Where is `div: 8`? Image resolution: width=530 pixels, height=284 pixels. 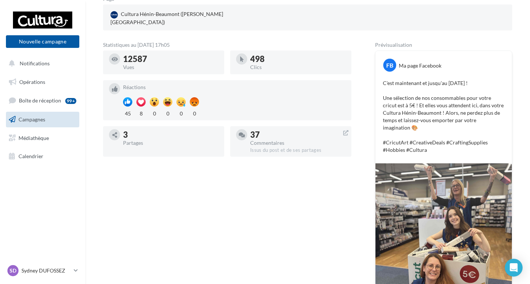
div: 8 is located at coordinates (141, 113).